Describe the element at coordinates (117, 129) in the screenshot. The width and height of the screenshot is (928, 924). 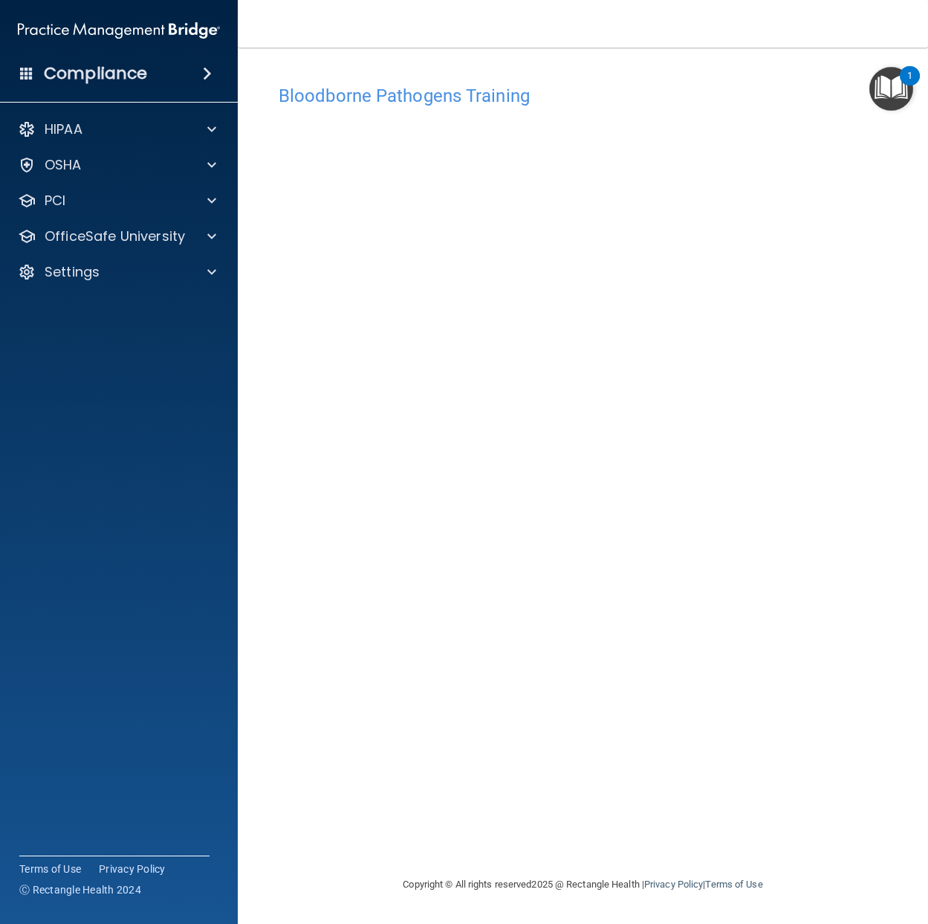
I see `a: HIPAA` at that location.